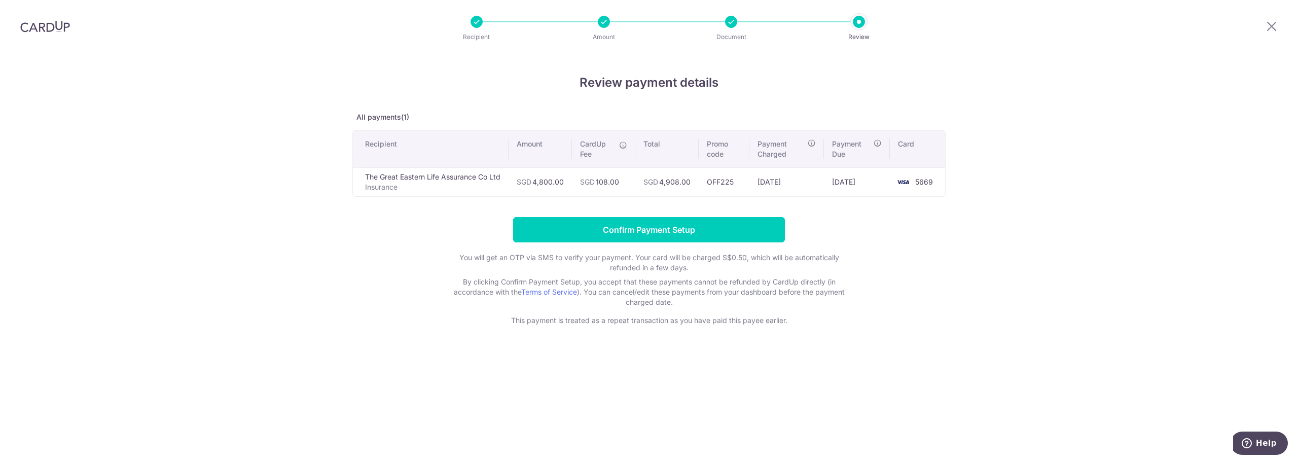  Describe the element at coordinates (540, 149) in the screenshot. I see `th: Amount` at that location.